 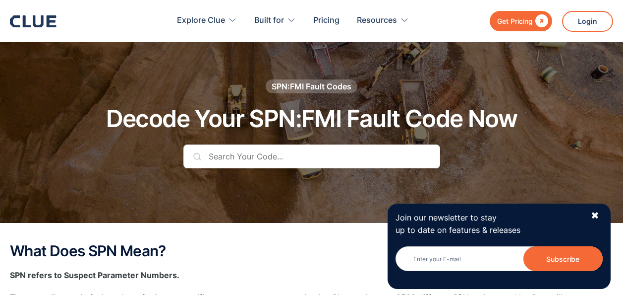 What do you see at coordinates (499, 258) in the screenshot?
I see `input: Enter your E-mail` at bounding box center [499, 258].